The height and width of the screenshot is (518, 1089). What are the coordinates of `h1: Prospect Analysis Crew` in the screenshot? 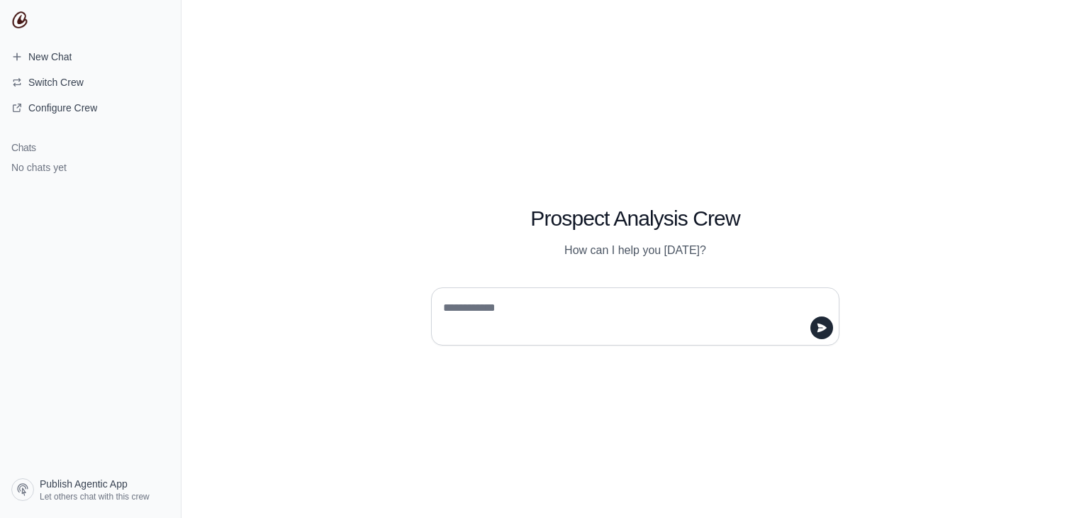 It's located at (635, 218).